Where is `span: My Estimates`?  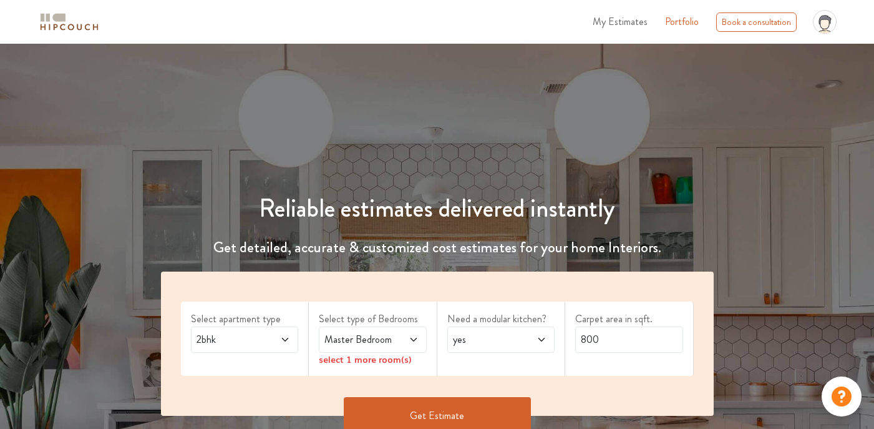
span: My Estimates is located at coordinates (620, 21).